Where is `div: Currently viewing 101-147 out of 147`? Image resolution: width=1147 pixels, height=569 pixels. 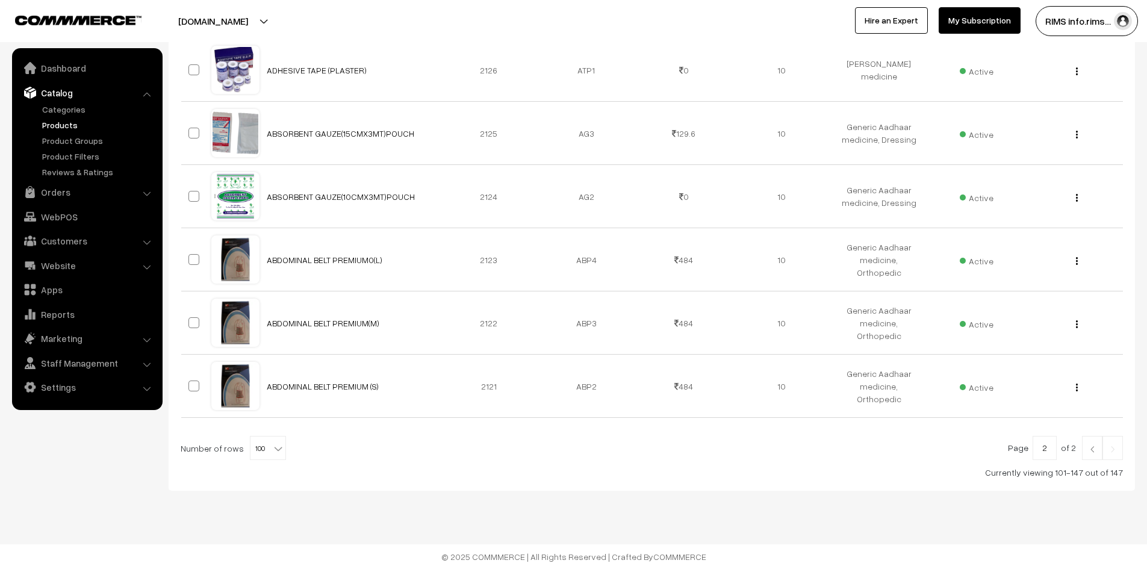
div: Currently viewing 101-147 out of 147 is located at coordinates (651, 472).